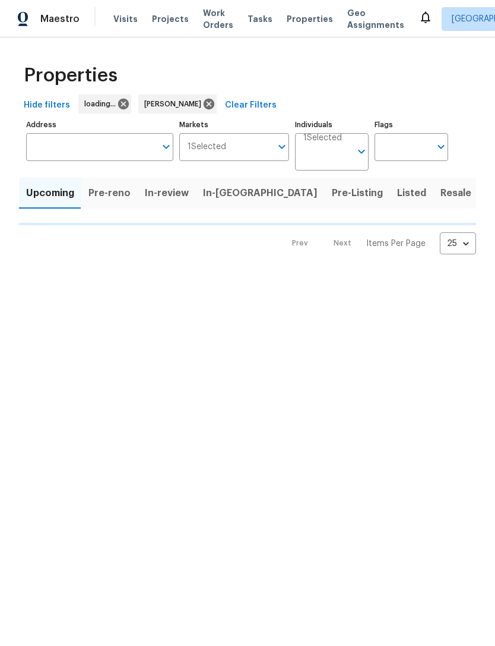 The height and width of the screenshot is (646, 495). Describe the element at coordinates (412, 125) in the screenshot. I see `label: Flags` at that location.